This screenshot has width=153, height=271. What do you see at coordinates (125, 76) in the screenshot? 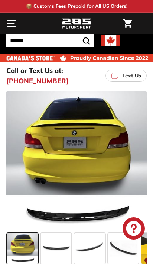
I see `a: Text Us` at bounding box center [125, 76].